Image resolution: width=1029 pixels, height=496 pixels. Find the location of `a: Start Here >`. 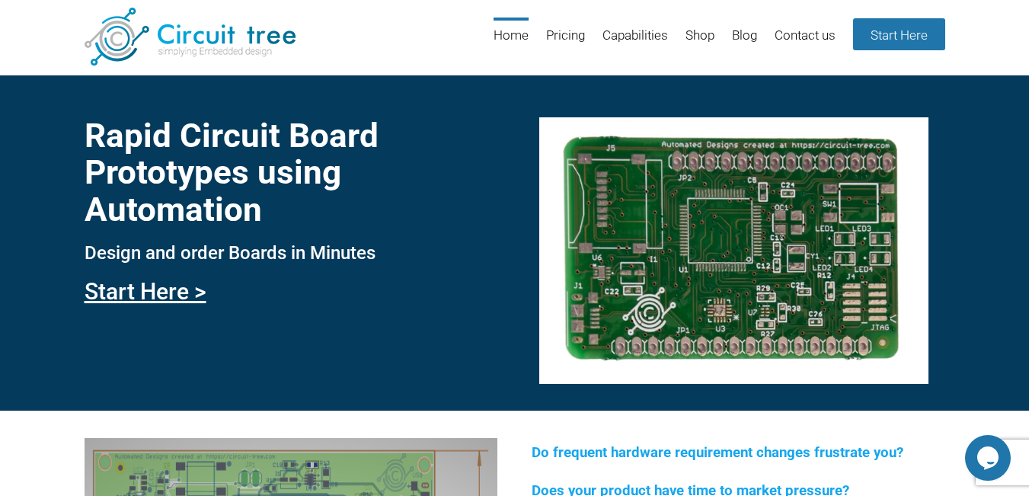

a: Start Here > is located at coordinates (146, 291).